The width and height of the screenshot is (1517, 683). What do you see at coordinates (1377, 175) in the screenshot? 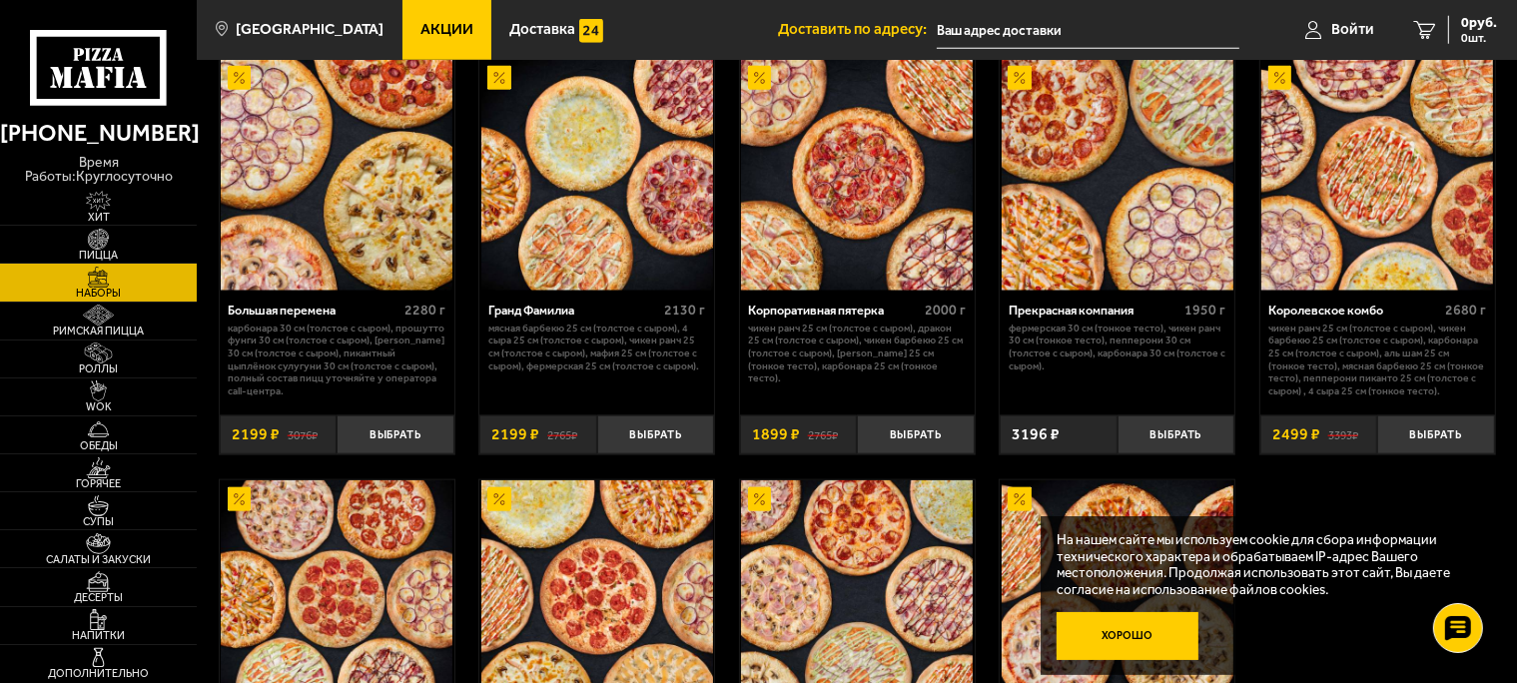
I see `a: АкционныйКоролевское комбо` at bounding box center [1377, 175].